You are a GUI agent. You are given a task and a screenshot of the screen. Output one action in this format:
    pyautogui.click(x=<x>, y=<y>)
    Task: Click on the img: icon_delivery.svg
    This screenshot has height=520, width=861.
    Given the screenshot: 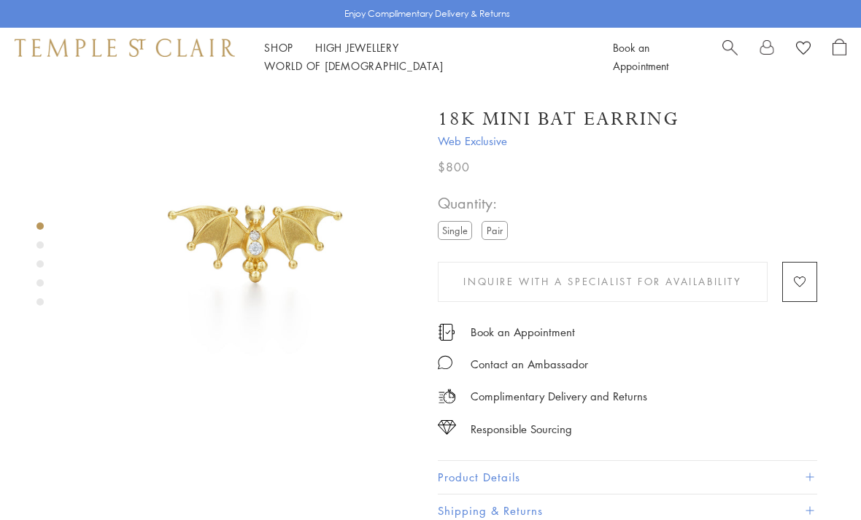 What is the action you would take?
    pyautogui.click(x=447, y=396)
    